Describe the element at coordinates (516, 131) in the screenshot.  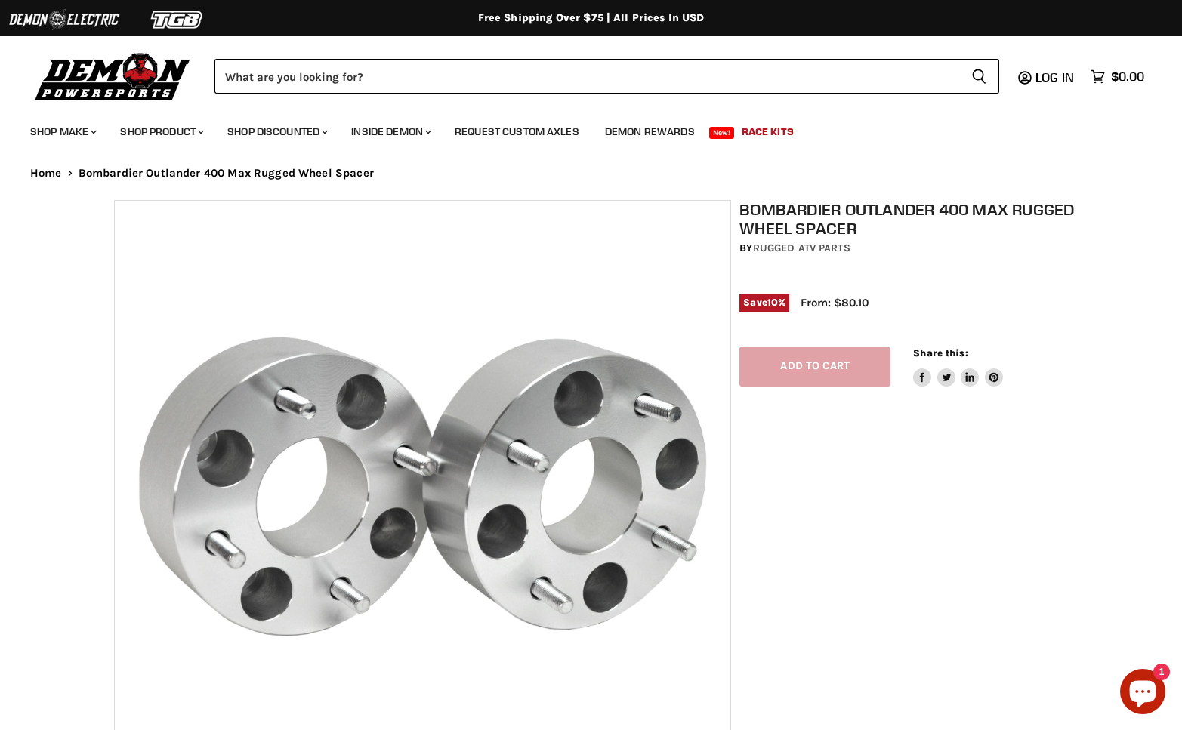
I see `a: Request Custom Axles` at that location.